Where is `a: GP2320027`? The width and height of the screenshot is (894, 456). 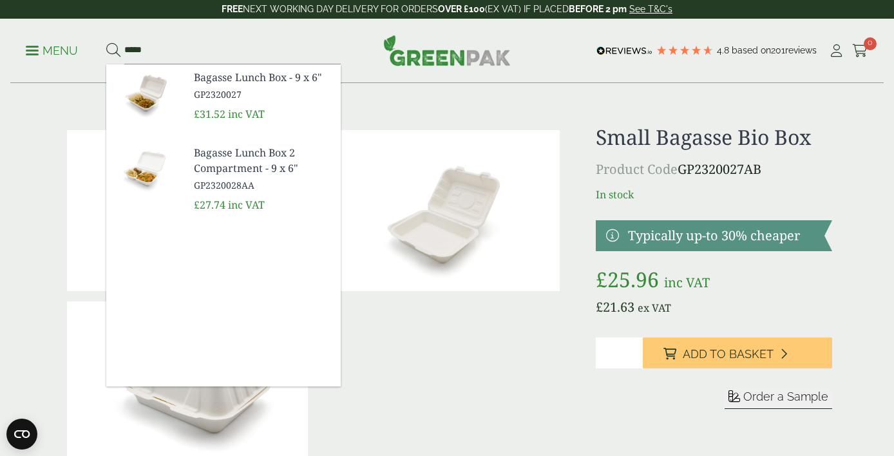
a: GP2320027 is located at coordinates (145, 95).